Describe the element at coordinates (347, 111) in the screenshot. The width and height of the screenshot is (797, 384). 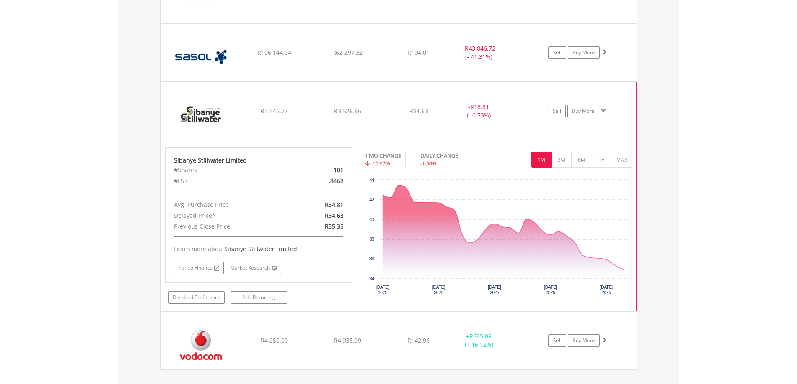
I see `span: R3 526.96` at that location.